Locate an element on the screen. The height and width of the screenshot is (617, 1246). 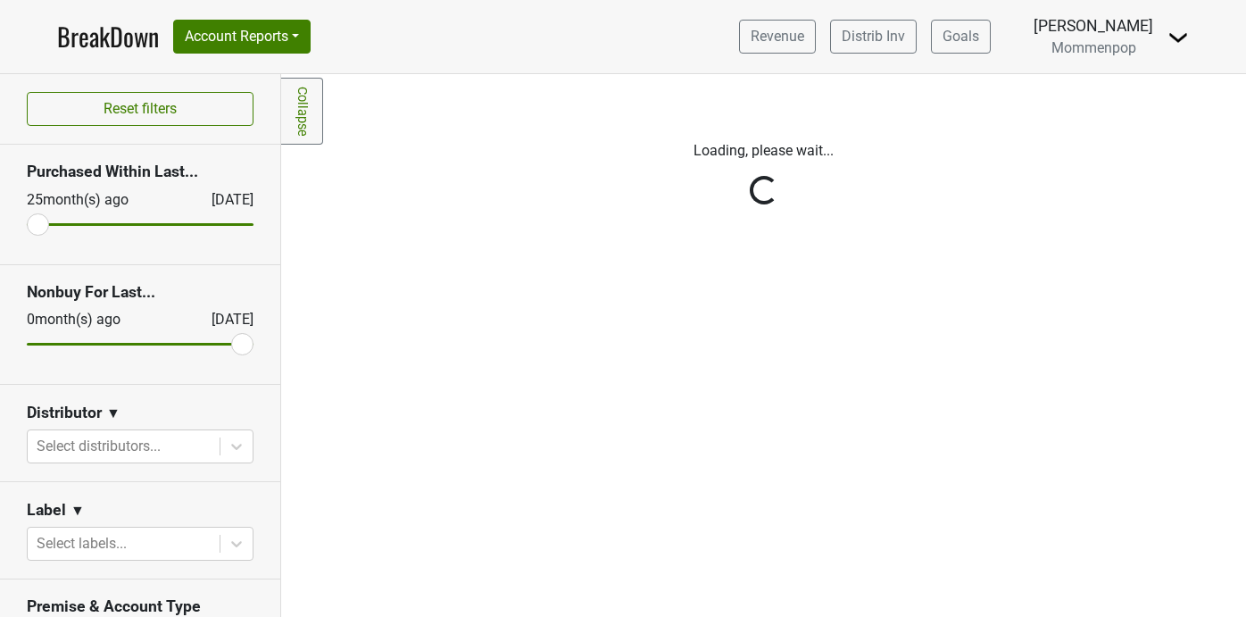
button: Account Reports is located at coordinates (242, 37).